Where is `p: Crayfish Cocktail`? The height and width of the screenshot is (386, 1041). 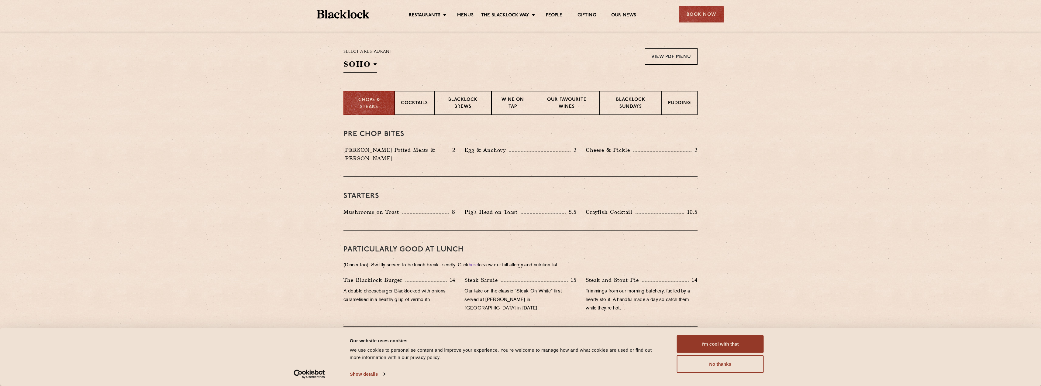 p: Crayfish Cocktail is located at coordinates (610, 212).